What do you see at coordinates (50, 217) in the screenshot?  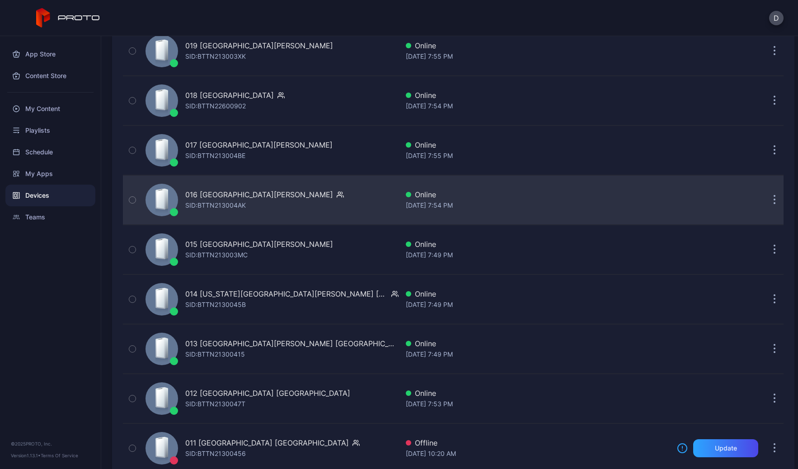 I see `a: Teams` at bounding box center [50, 217].